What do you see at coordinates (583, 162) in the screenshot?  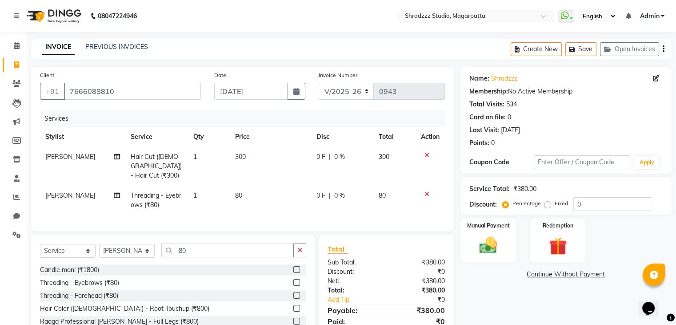 I see `input: Enter Offer / Coupon Code` at bounding box center [583, 162].